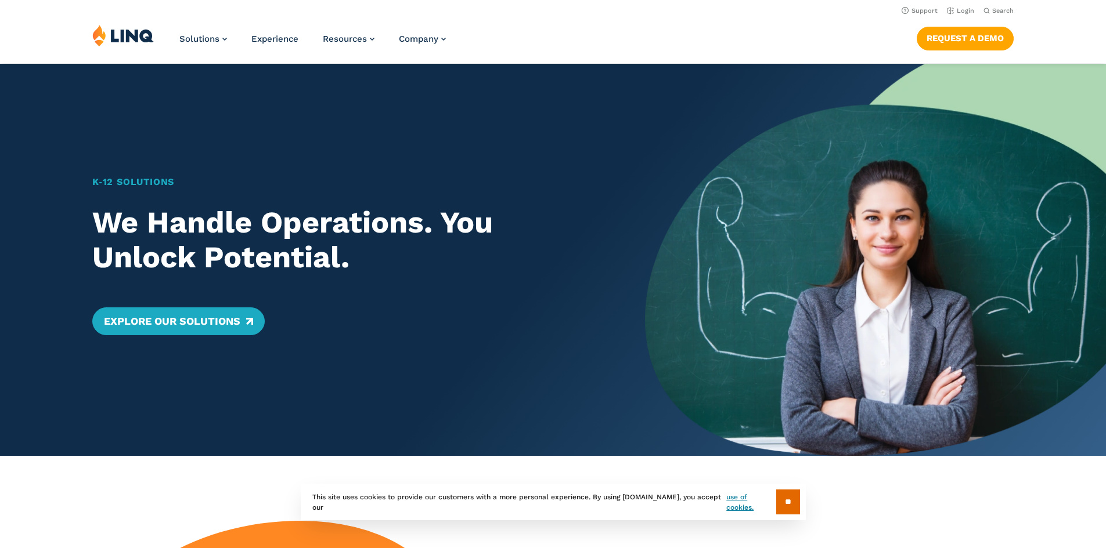  What do you see at coordinates (275, 39) in the screenshot?
I see `a: Experience` at bounding box center [275, 39].